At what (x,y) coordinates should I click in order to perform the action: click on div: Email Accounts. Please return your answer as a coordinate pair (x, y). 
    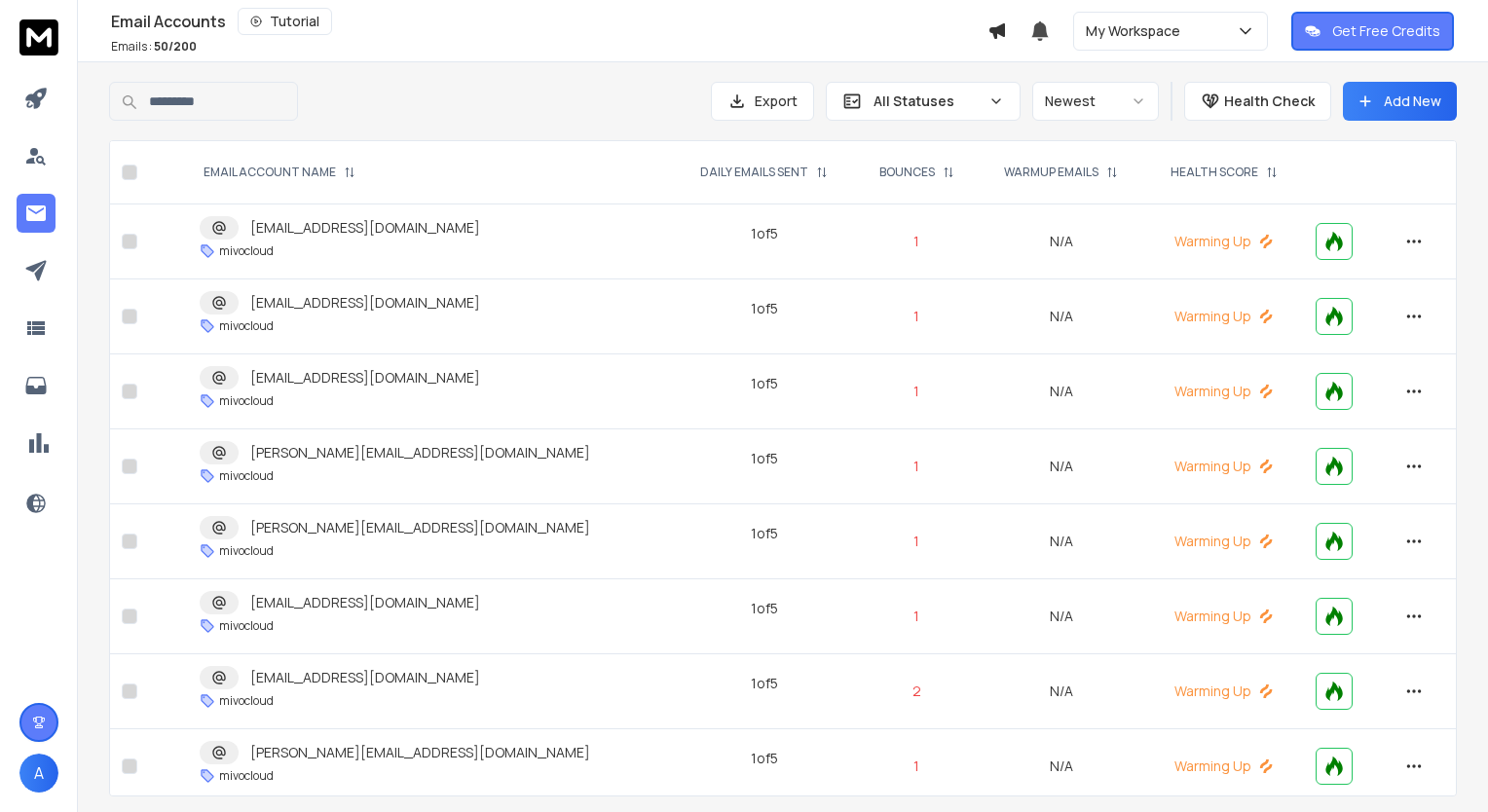
    Looking at the image, I should click on (550, 22).